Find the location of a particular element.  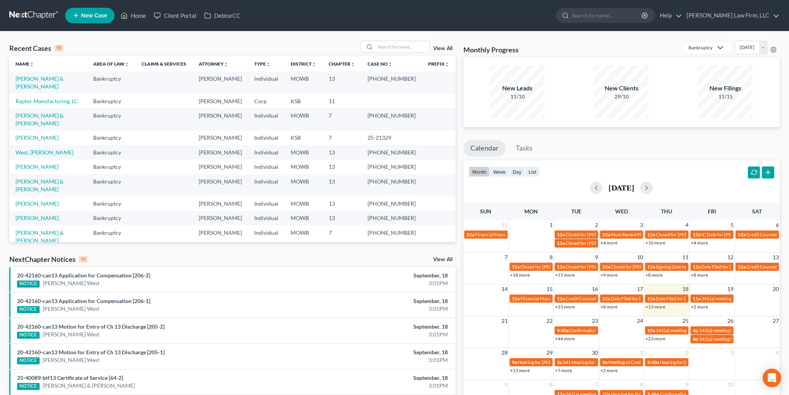

a: 20-42160-can13 Application for Compensation [206-1] is located at coordinates (83, 301).